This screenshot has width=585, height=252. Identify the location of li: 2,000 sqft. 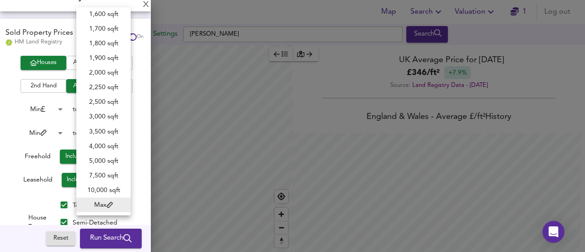
(103, 73).